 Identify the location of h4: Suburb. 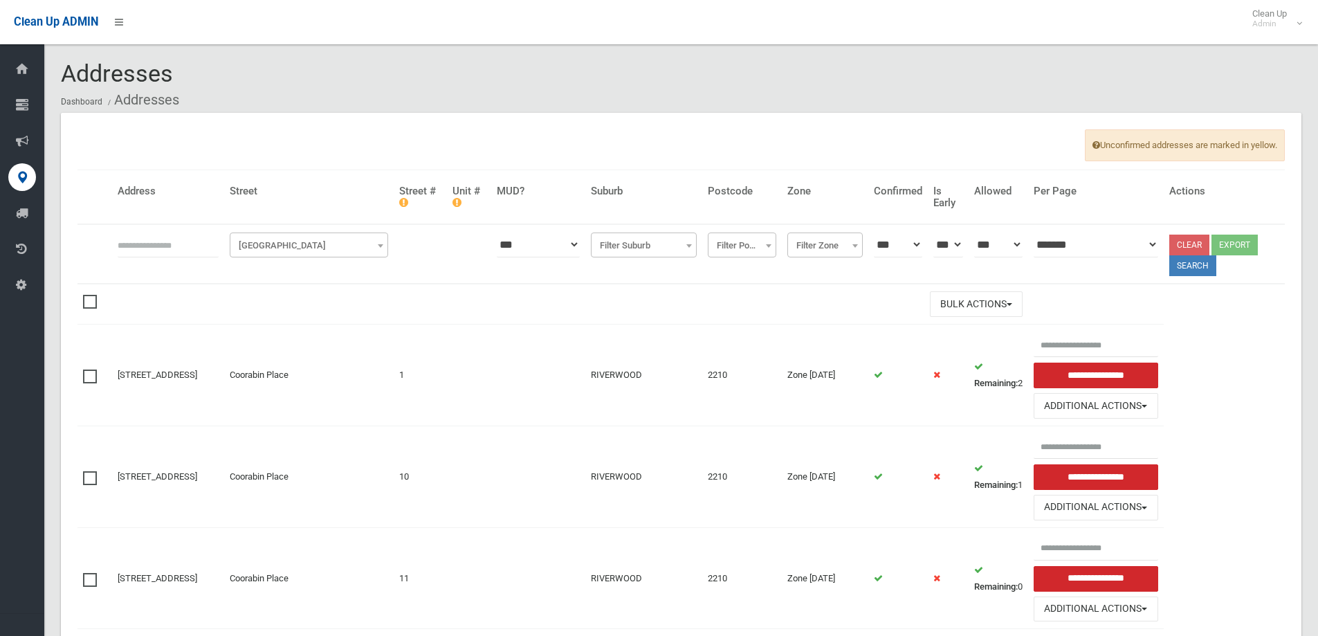
(644, 191).